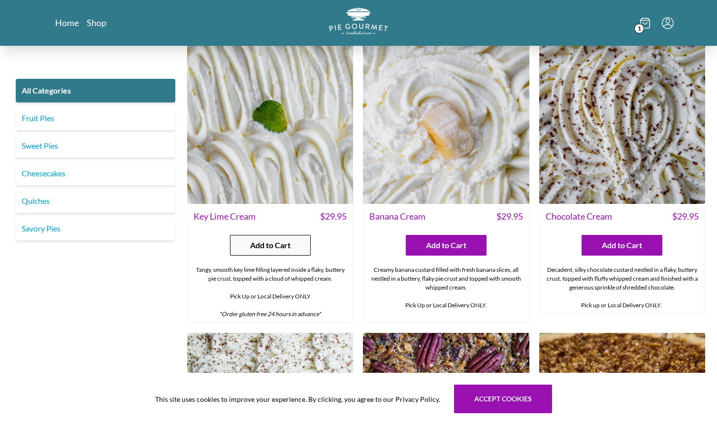 This screenshot has width=717, height=425. Describe the element at coordinates (622, 120) in the screenshot. I see `img: Chocolate Cream` at that location.